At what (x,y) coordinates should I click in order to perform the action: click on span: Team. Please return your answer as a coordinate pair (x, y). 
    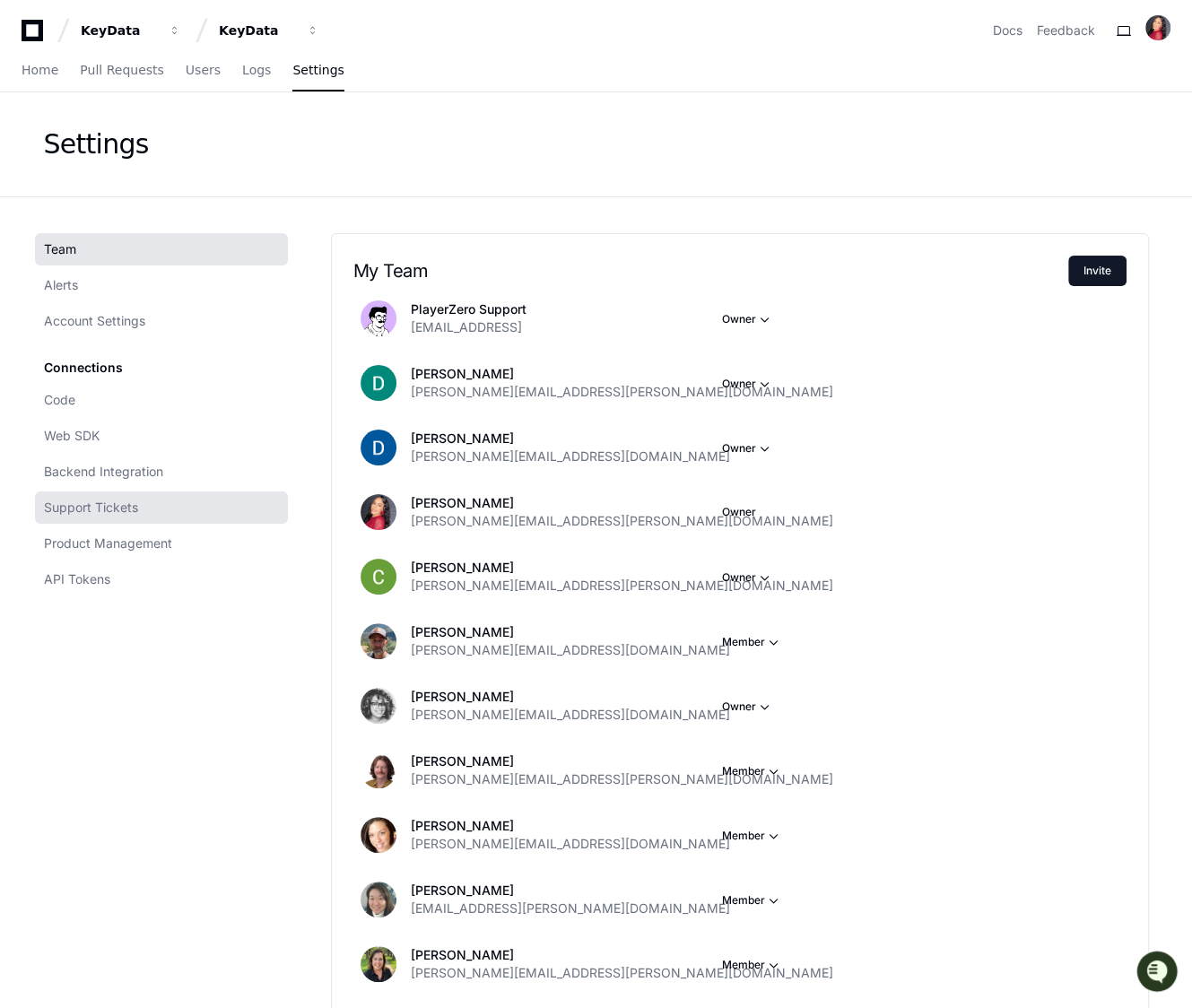
    Looking at the image, I should click on (60, 249).